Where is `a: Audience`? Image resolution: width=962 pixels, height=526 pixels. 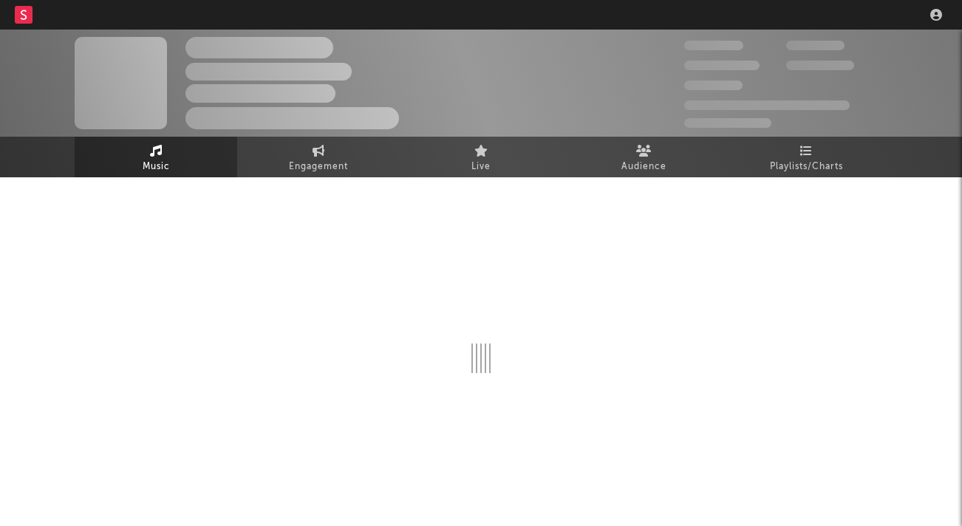 a: Audience is located at coordinates (644, 157).